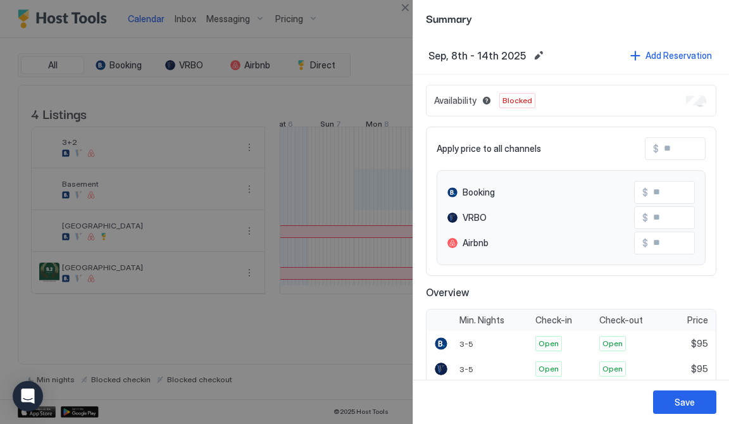 The image size is (729, 424). I want to click on span: Sep, 8th - 14th 2025, so click(477, 56).